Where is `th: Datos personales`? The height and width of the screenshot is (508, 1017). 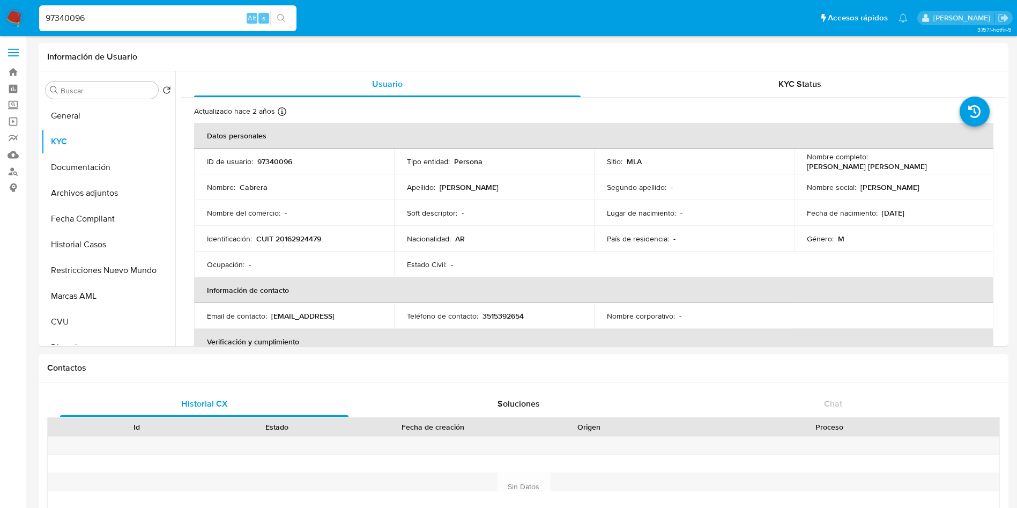
th: Datos personales is located at coordinates (594, 136).